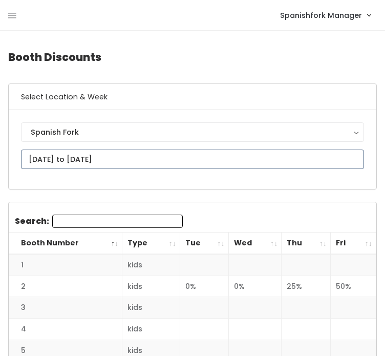  I want to click on th: Tue: activate to sort column ascending, so click(204, 243).